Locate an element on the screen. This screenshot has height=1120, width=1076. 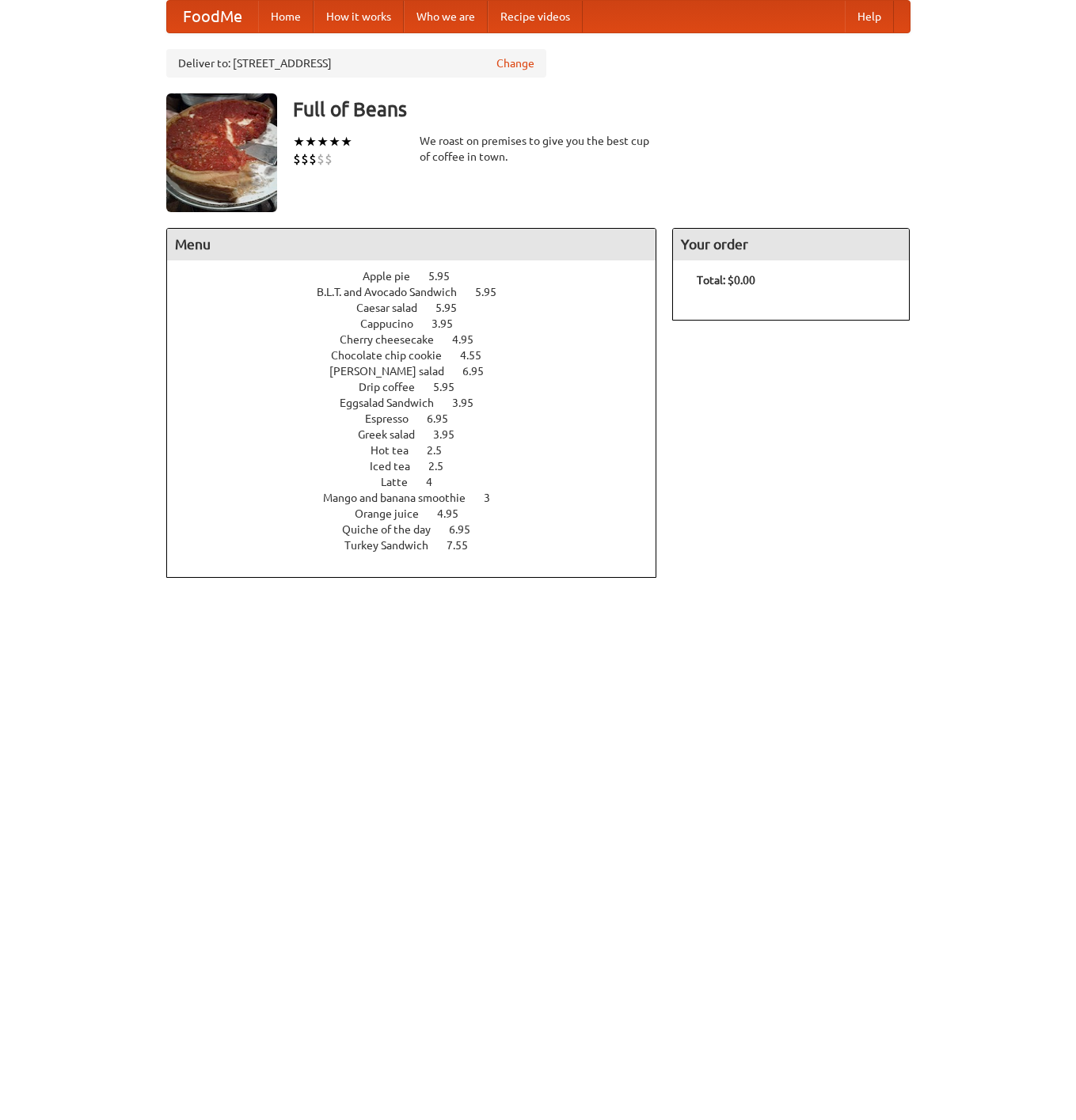
a: Hot tea 2.5 is located at coordinates (420, 450).